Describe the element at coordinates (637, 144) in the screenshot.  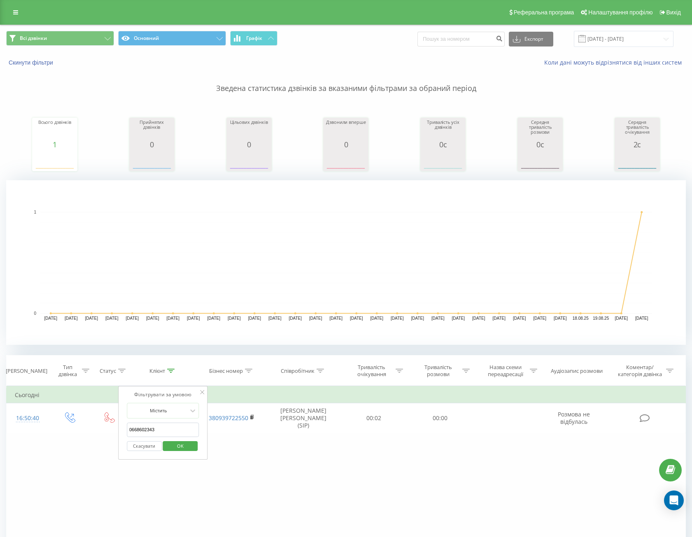
I see `div: 2с` at that location.